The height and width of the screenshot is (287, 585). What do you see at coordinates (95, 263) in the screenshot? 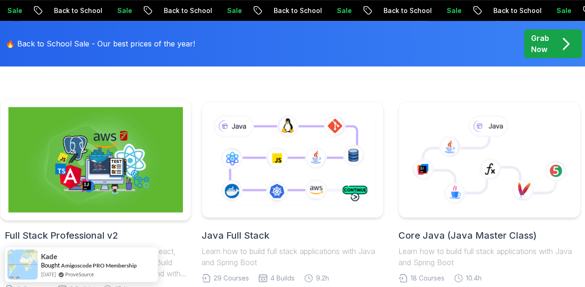
I see `p: Master modern full-stack development with React, Node.js, TypeScript, and cloud deployment. Build...` at bounding box center [95, 263].